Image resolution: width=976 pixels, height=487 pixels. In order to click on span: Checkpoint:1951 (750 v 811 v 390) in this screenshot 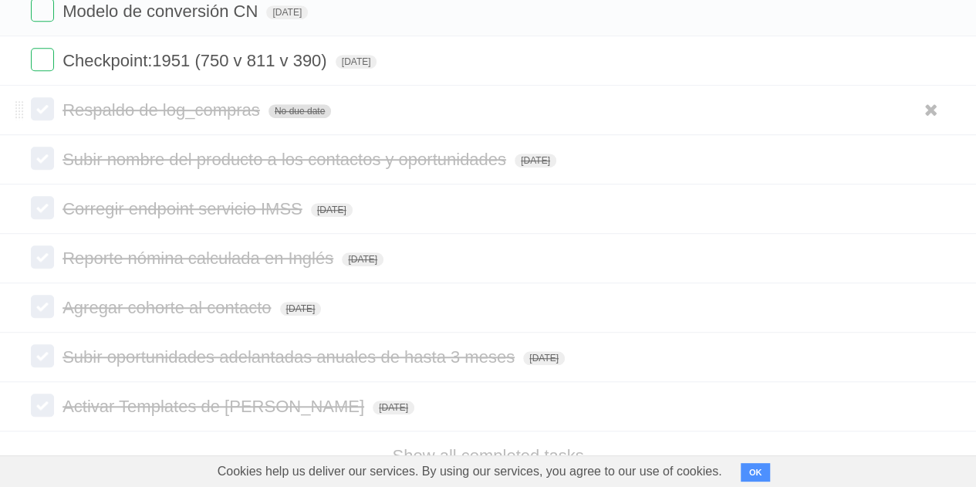, I will do `click(196, 60)`.